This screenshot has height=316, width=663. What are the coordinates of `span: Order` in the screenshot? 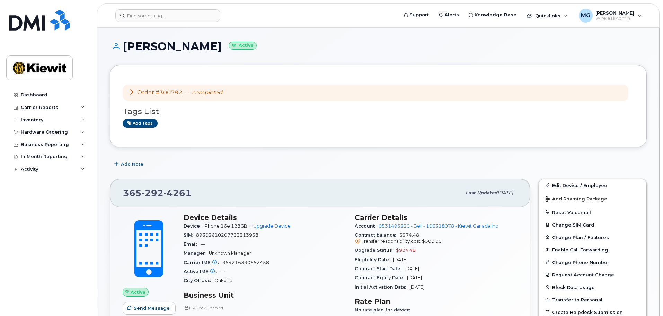 It's located at (146, 92).